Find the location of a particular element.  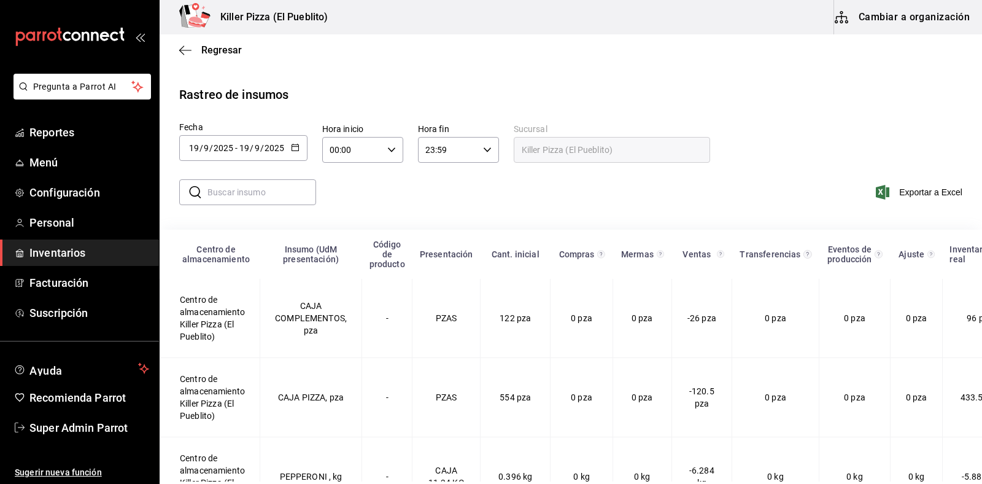

div: Cant. inicial is located at coordinates (515, 254).